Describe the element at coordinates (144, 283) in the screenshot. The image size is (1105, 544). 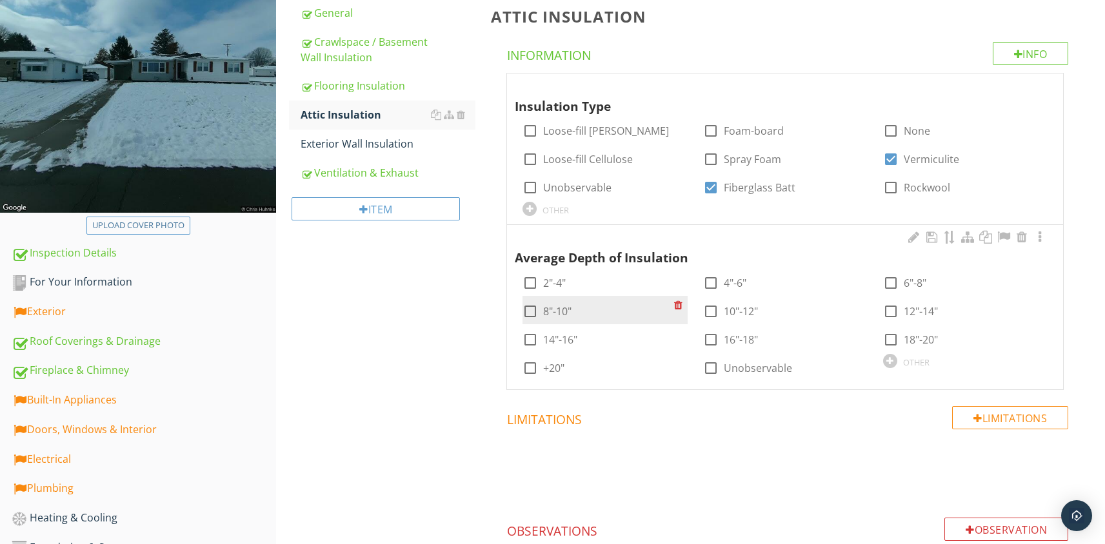
I see `div: For Your Information` at that location.